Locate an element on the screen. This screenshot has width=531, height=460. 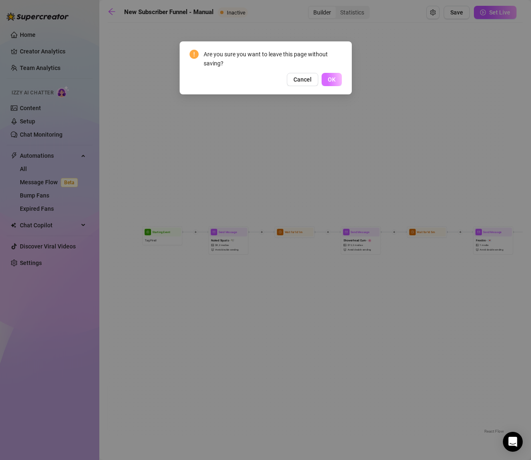
span: exclamation-circle is located at coordinates (194, 54).